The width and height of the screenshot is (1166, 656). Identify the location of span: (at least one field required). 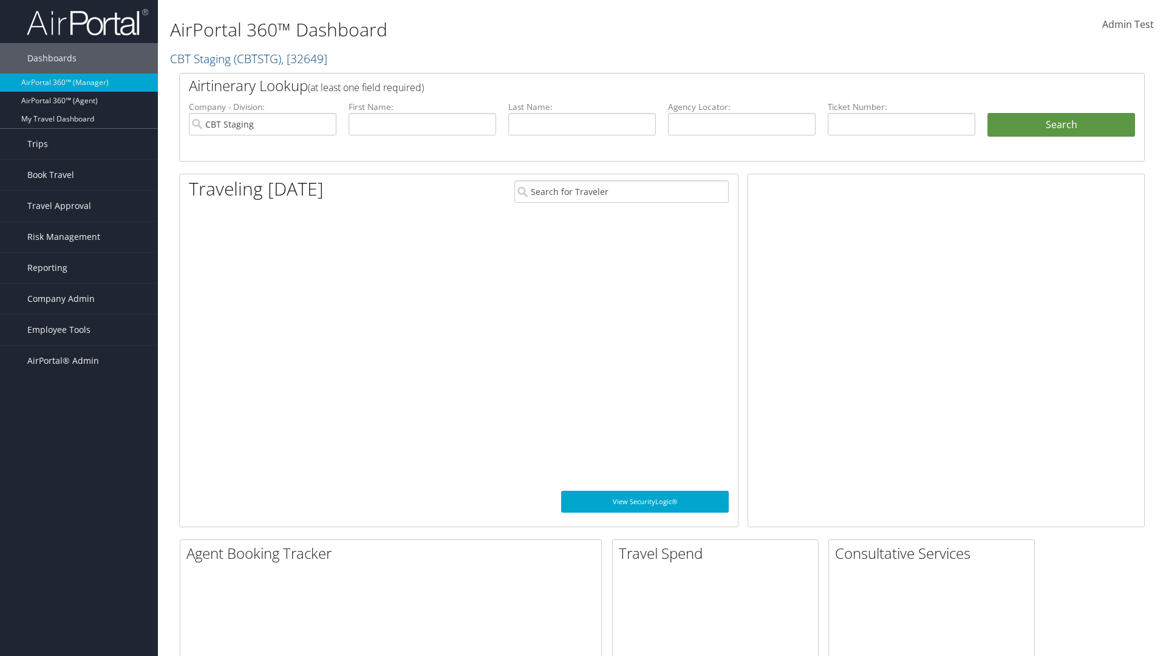
(366, 87).